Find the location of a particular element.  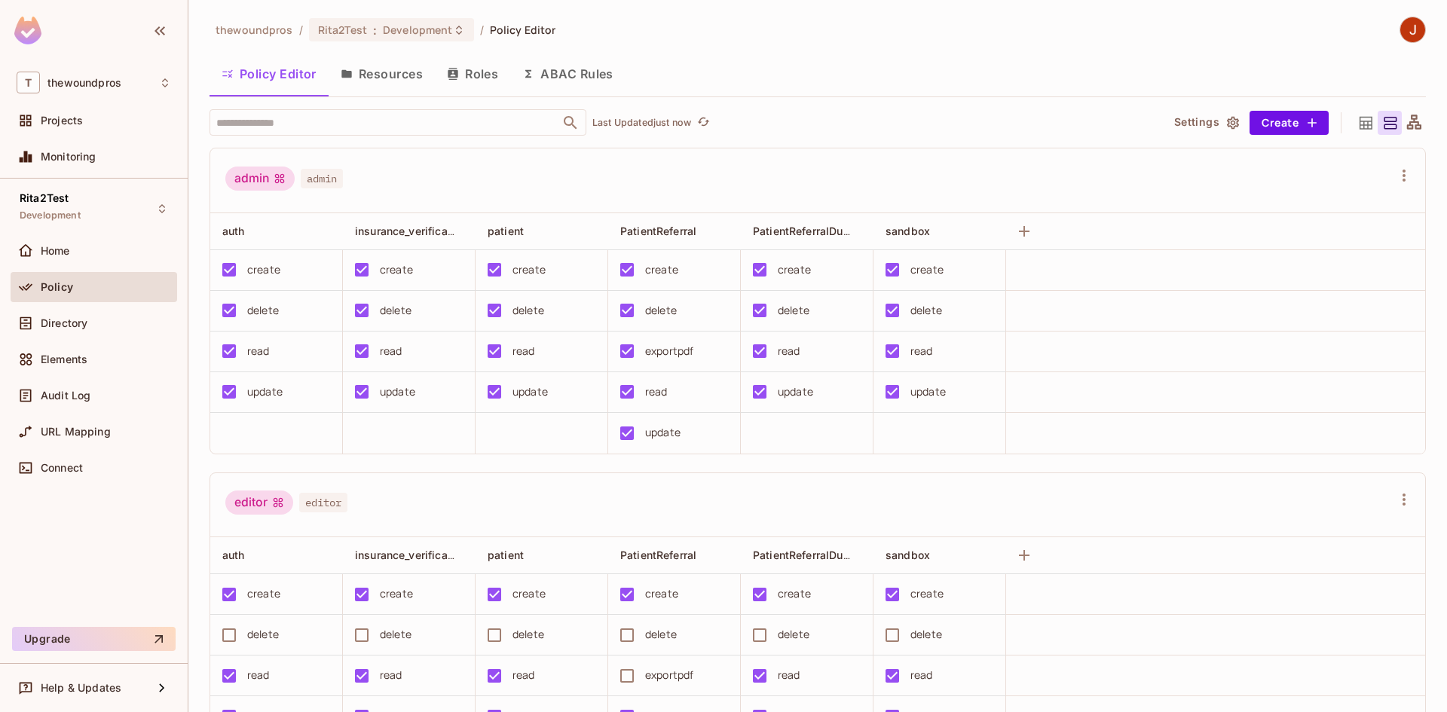

span: Workspace: thewoundpros is located at coordinates (84, 83).